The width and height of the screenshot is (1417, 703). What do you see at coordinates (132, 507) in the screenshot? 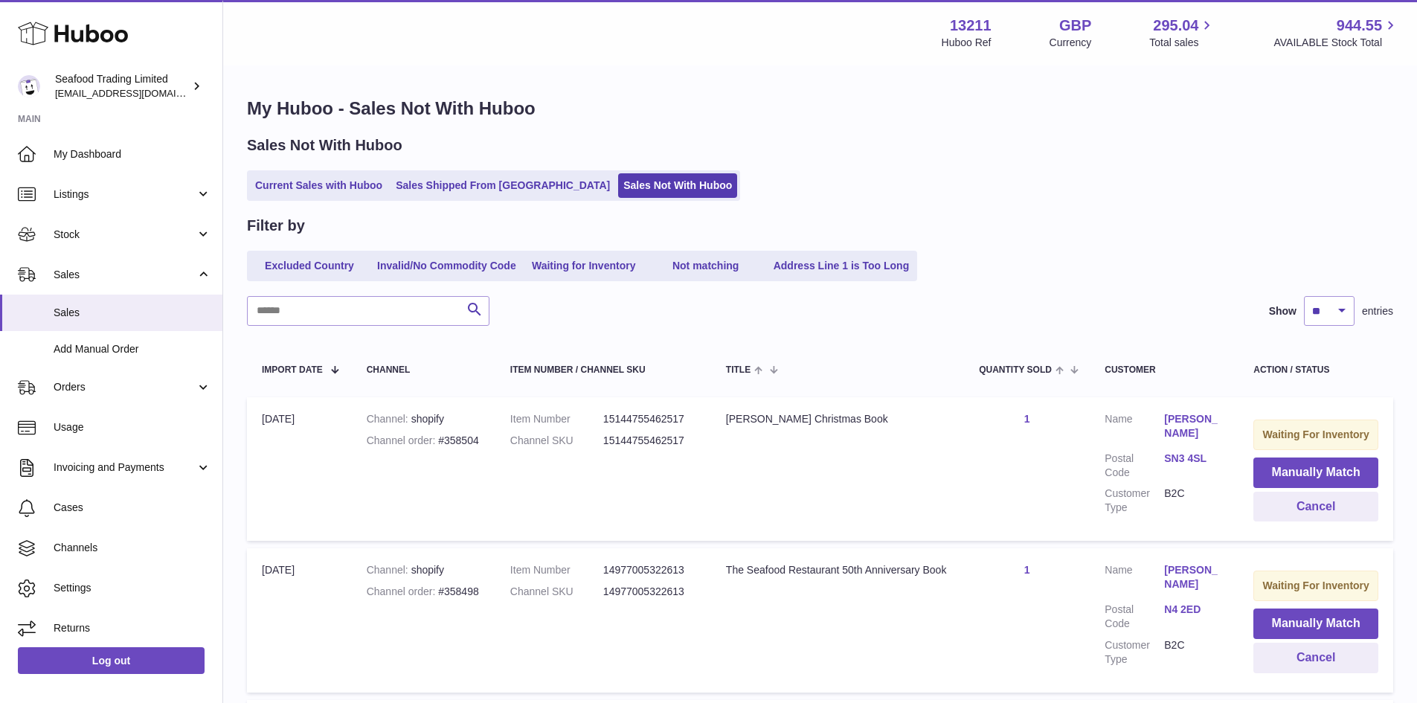
I see `span: Cases` at bounding box center [132, 507].